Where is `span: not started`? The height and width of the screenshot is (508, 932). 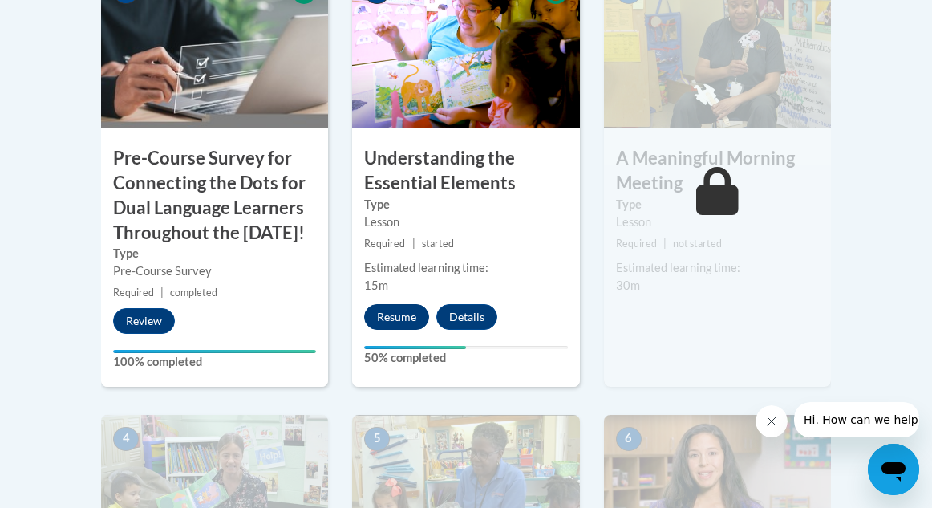 span: not started is located at coordinates (697, 243).